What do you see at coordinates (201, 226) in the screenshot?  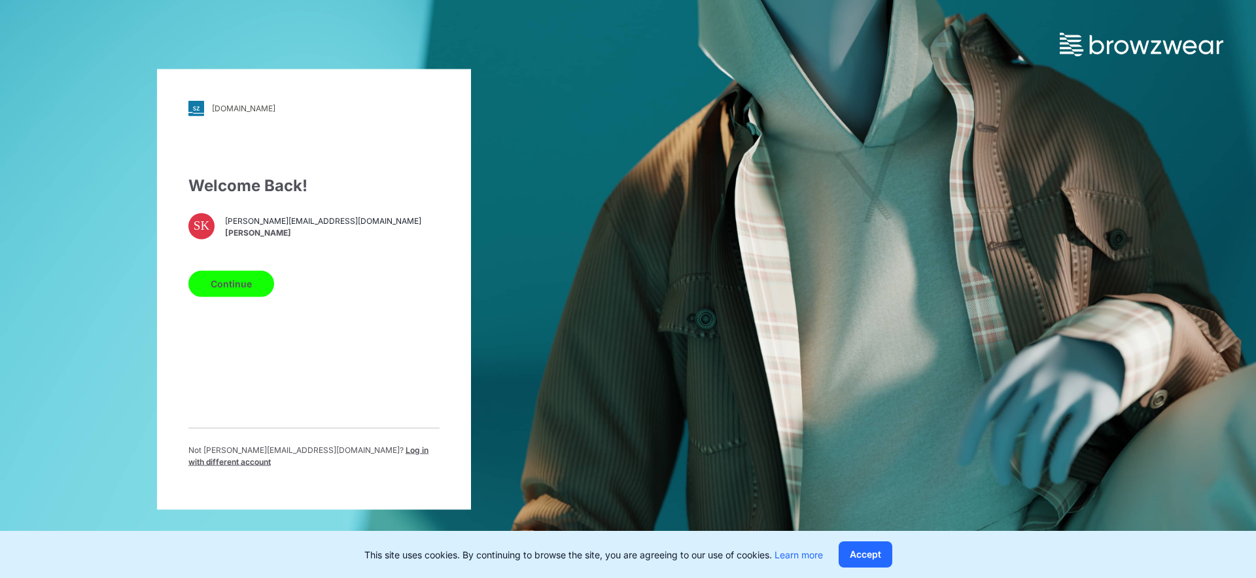 I see `div: SK` at bounding box center [201, 226].